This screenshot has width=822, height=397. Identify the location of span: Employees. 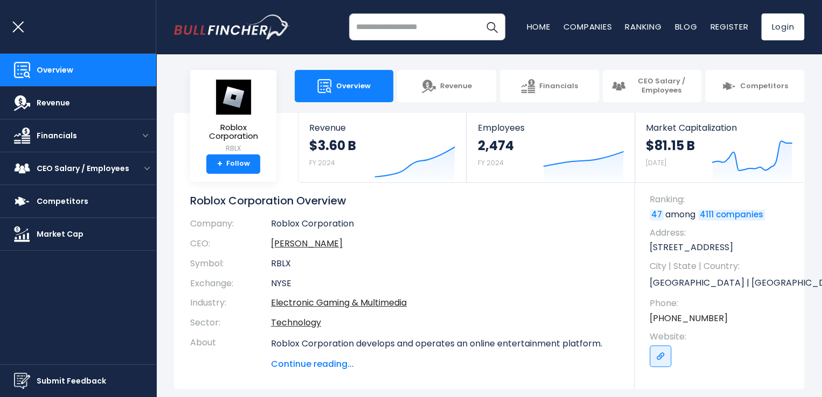
(550, 128).